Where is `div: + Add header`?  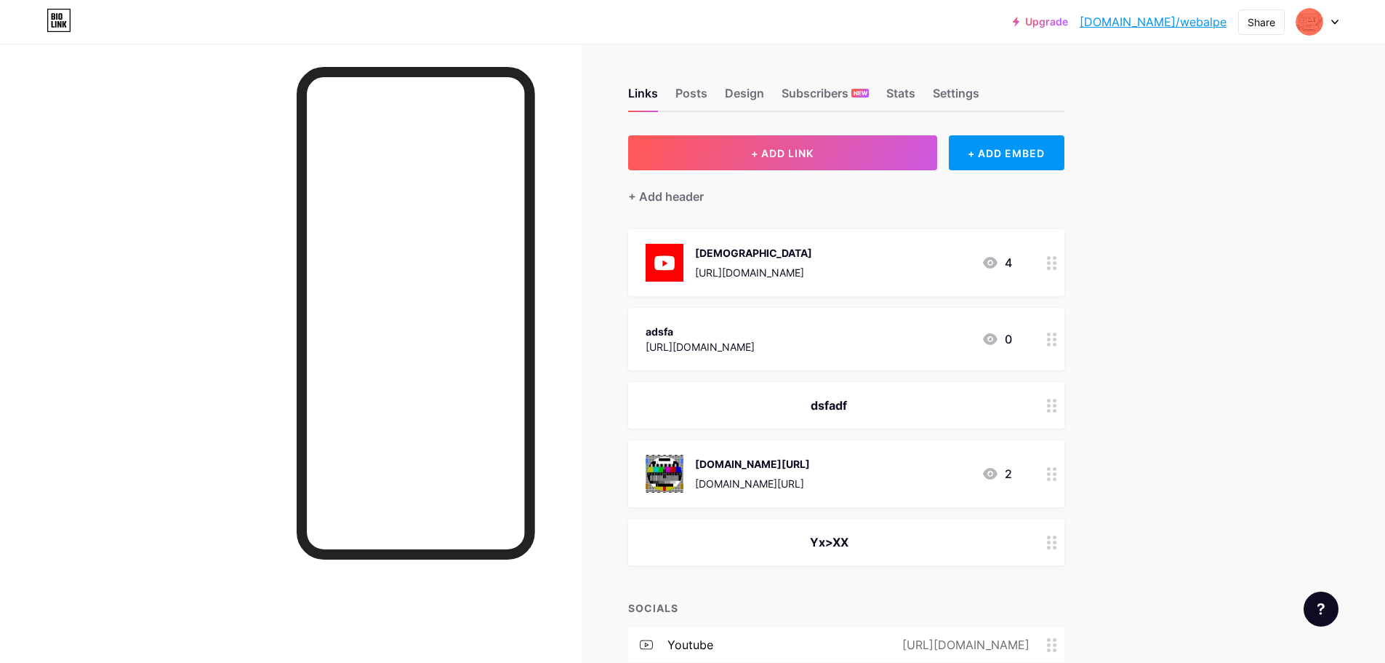 div: + Add header is located at coordinates (666, 196).